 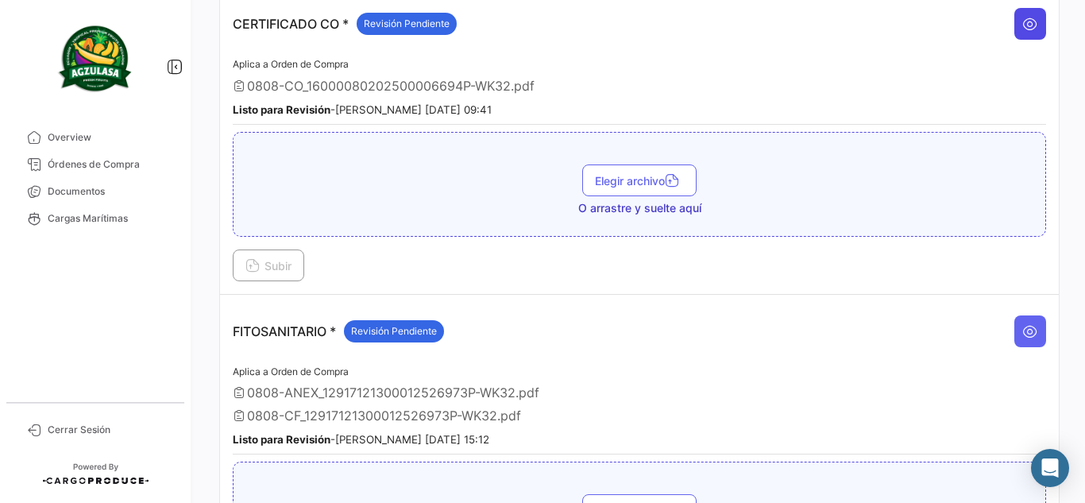 What do you see at coordinates (639, 180) in the screenshot?
I see `span: Elegir archivo` at bounding box center [639, 180].